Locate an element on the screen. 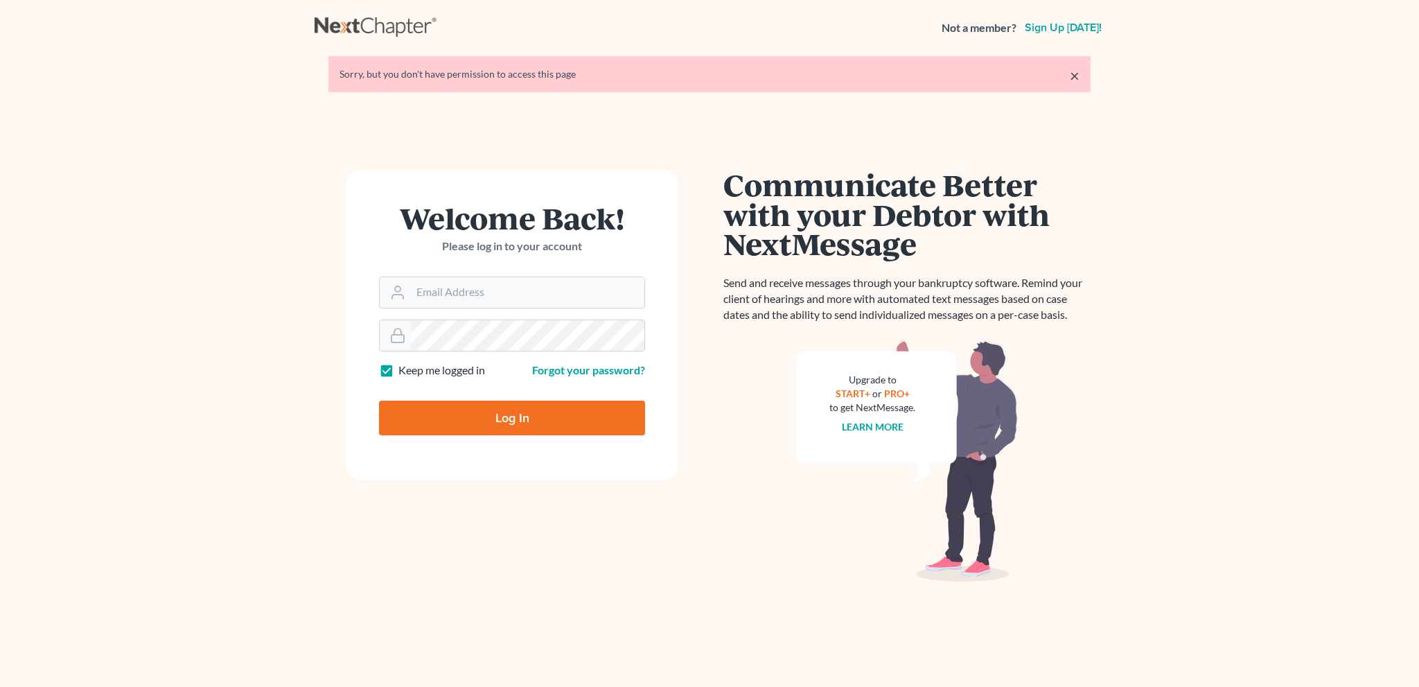 This screenshot has width=1419, height=687. h1: Communicate Better with your Debtor with NextMessage is located at coordinates (907, 214).